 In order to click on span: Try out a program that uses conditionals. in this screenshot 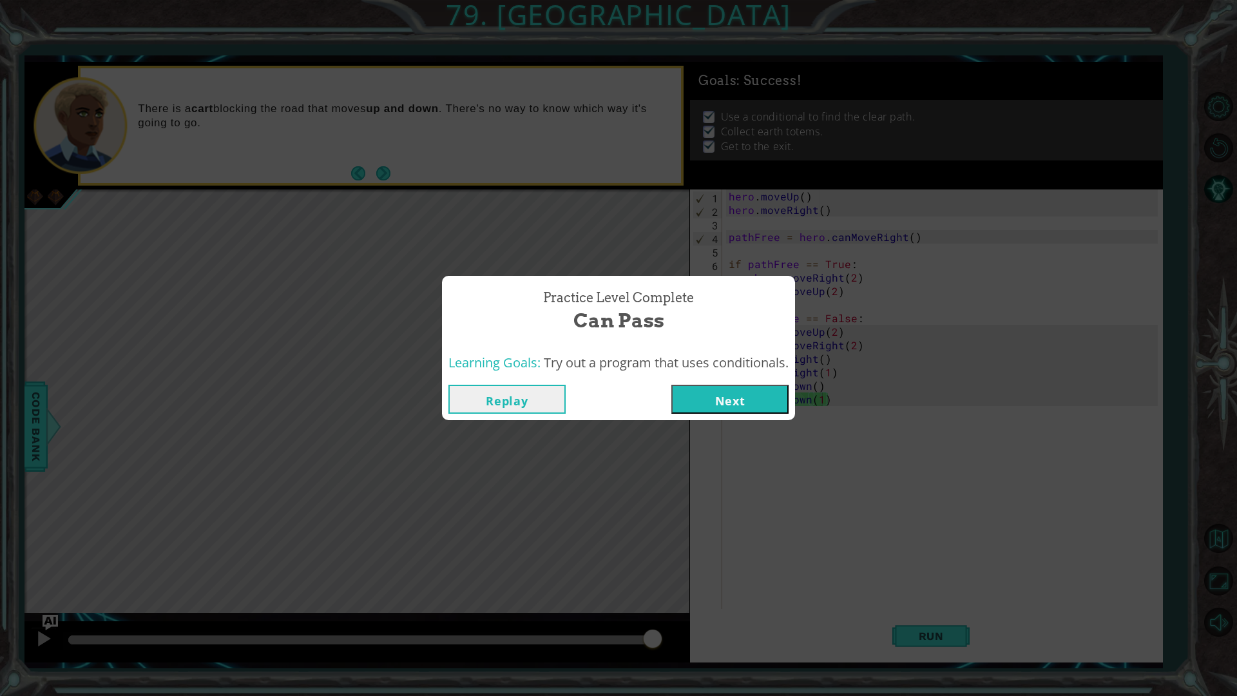, I will do `click(666, 362)`.